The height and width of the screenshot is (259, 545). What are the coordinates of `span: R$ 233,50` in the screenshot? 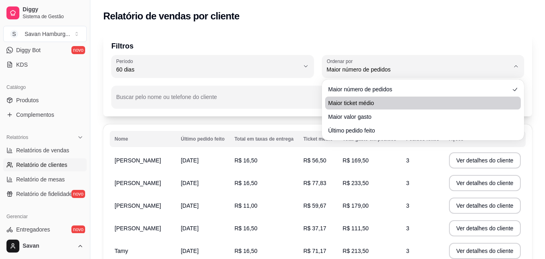 It's located at (356, 183).